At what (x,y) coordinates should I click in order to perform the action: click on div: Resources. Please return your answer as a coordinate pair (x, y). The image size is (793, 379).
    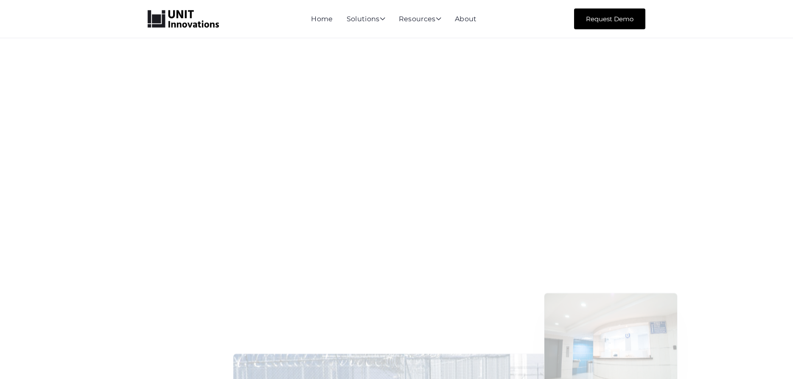
    Looking at the image, I should click on (420, 20).